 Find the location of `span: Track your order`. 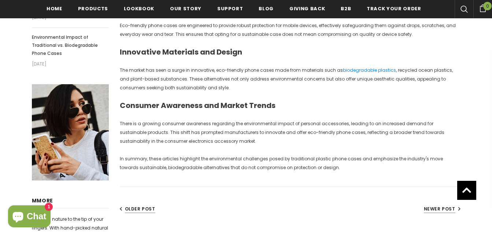

span: Track your order is located at coordinates (394, 8).